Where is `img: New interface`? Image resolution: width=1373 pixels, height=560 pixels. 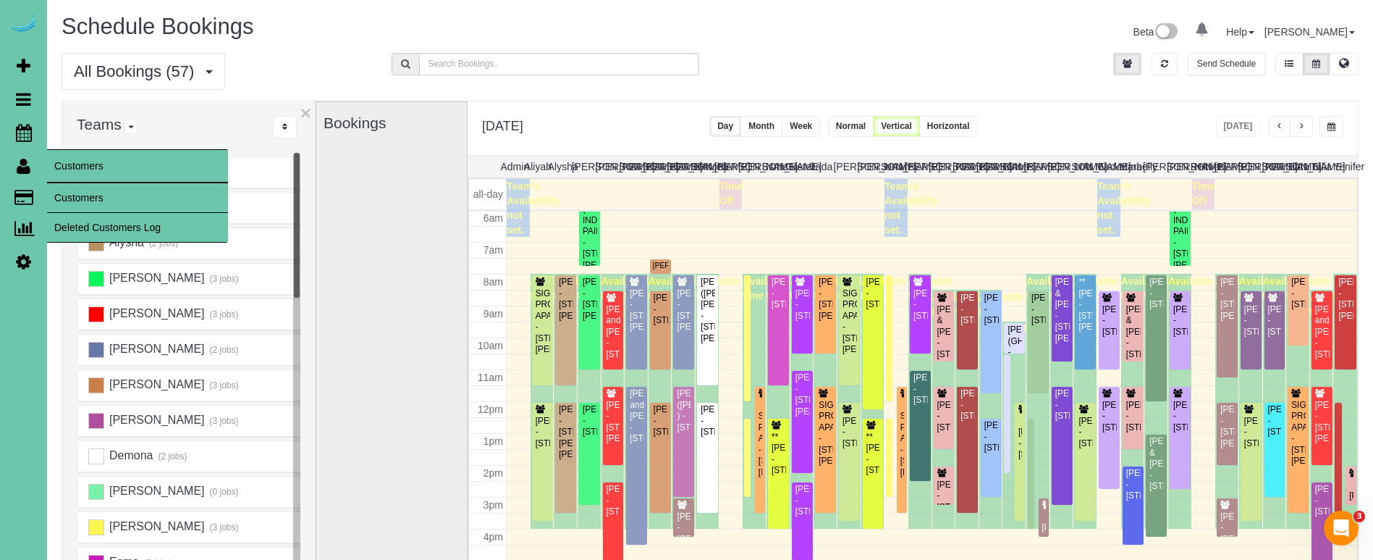 img: New interface is located at coordinates (1166, 33).